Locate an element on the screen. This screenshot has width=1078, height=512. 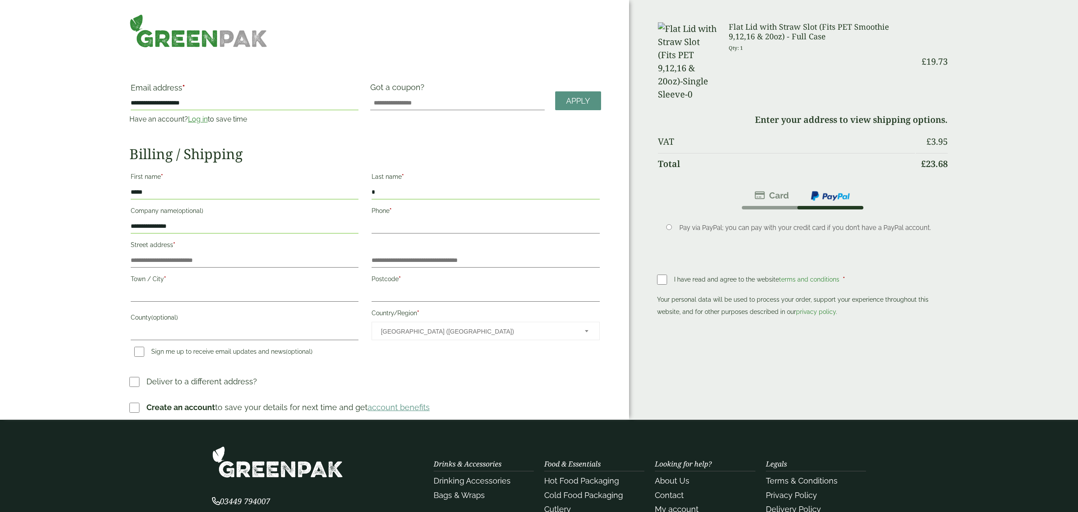
p: Your personal data will be used to process your order, support your experience throughout this we... is located at coordinates (803, 306).